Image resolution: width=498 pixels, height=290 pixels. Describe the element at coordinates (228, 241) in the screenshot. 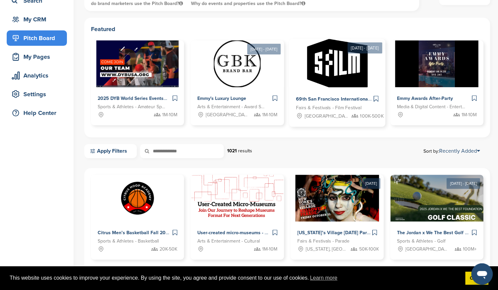

I see `span: Arts & Entertainment - Cultural` at that location.